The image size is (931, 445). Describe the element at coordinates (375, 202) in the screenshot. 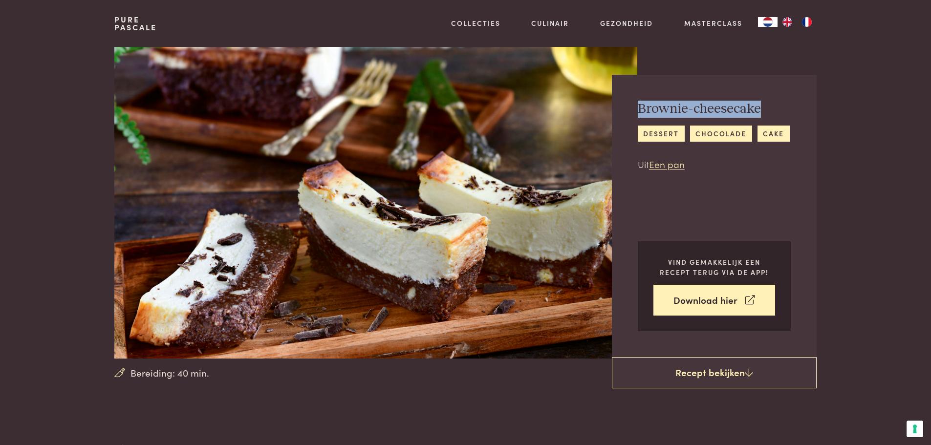

I see `img: Brownie-cheesecake` at that location.